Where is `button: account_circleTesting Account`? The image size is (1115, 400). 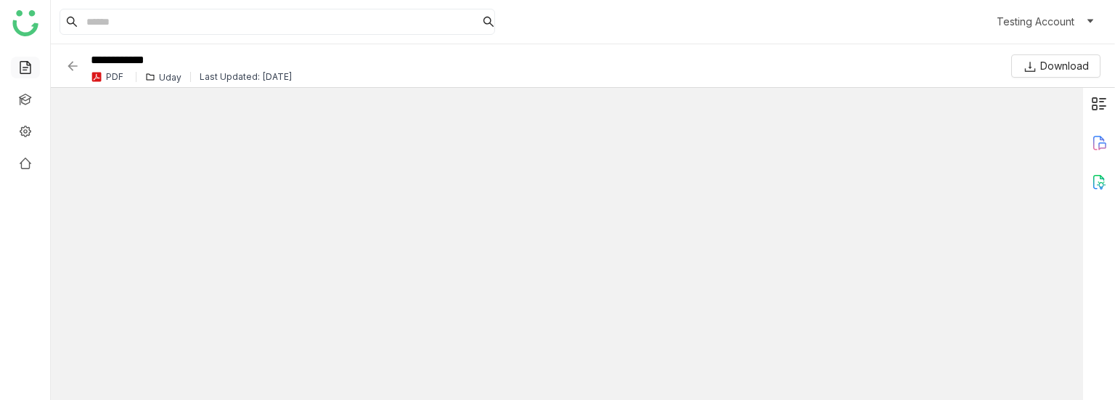 button: account_circleTesting Account is located at coordinates (1034, 22).